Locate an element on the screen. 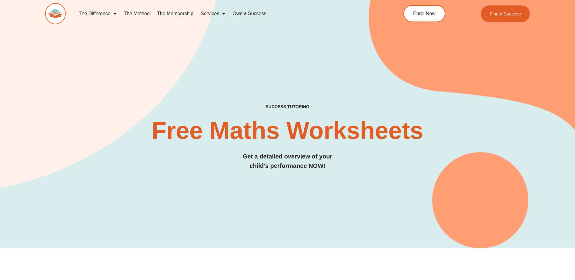  a: Enrol Now is located at coordinates (424, 14).